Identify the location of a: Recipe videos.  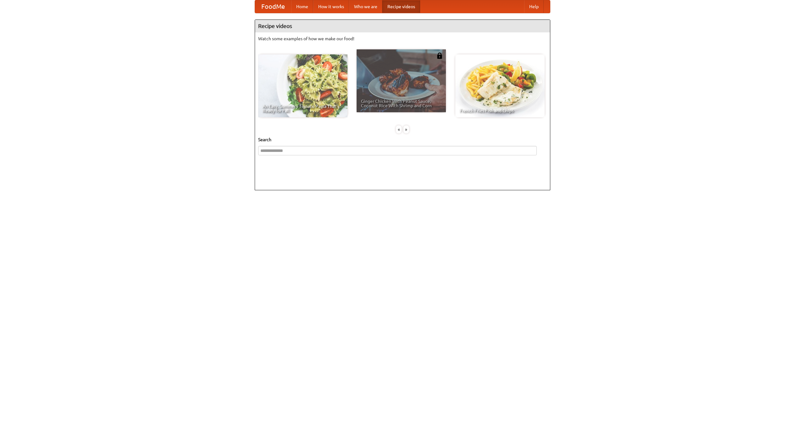
(401, 7).